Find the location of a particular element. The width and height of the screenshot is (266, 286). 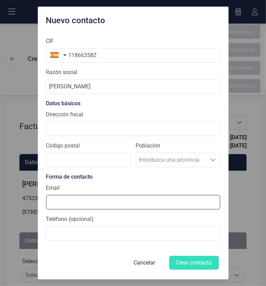

div: Forma de contacto is located at coordinates (133, 177).